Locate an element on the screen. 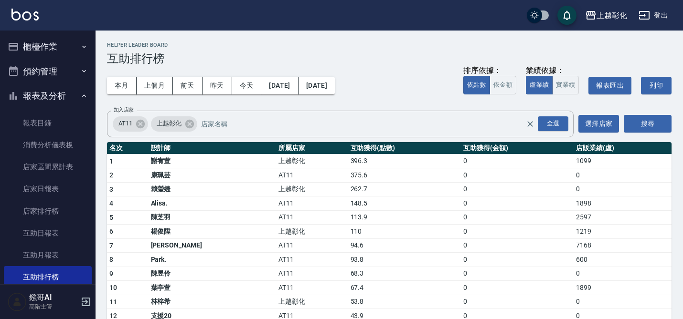 Image resolution: width=683 pixels, height=319 pixels. div: 全選 is located at coordinates (553, 124).